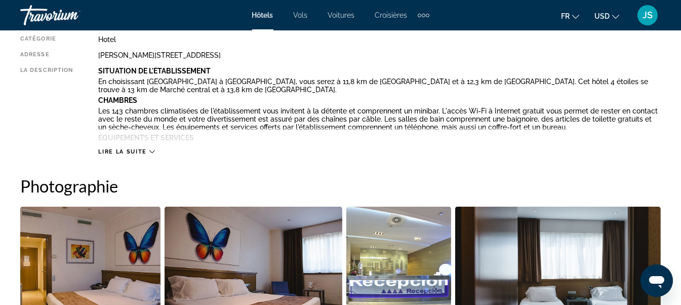 This screenshot has width=681, height=305. Describe the element at coordinates (126, 151) in the screenshot. I see `button: Lire la suite` at that location.